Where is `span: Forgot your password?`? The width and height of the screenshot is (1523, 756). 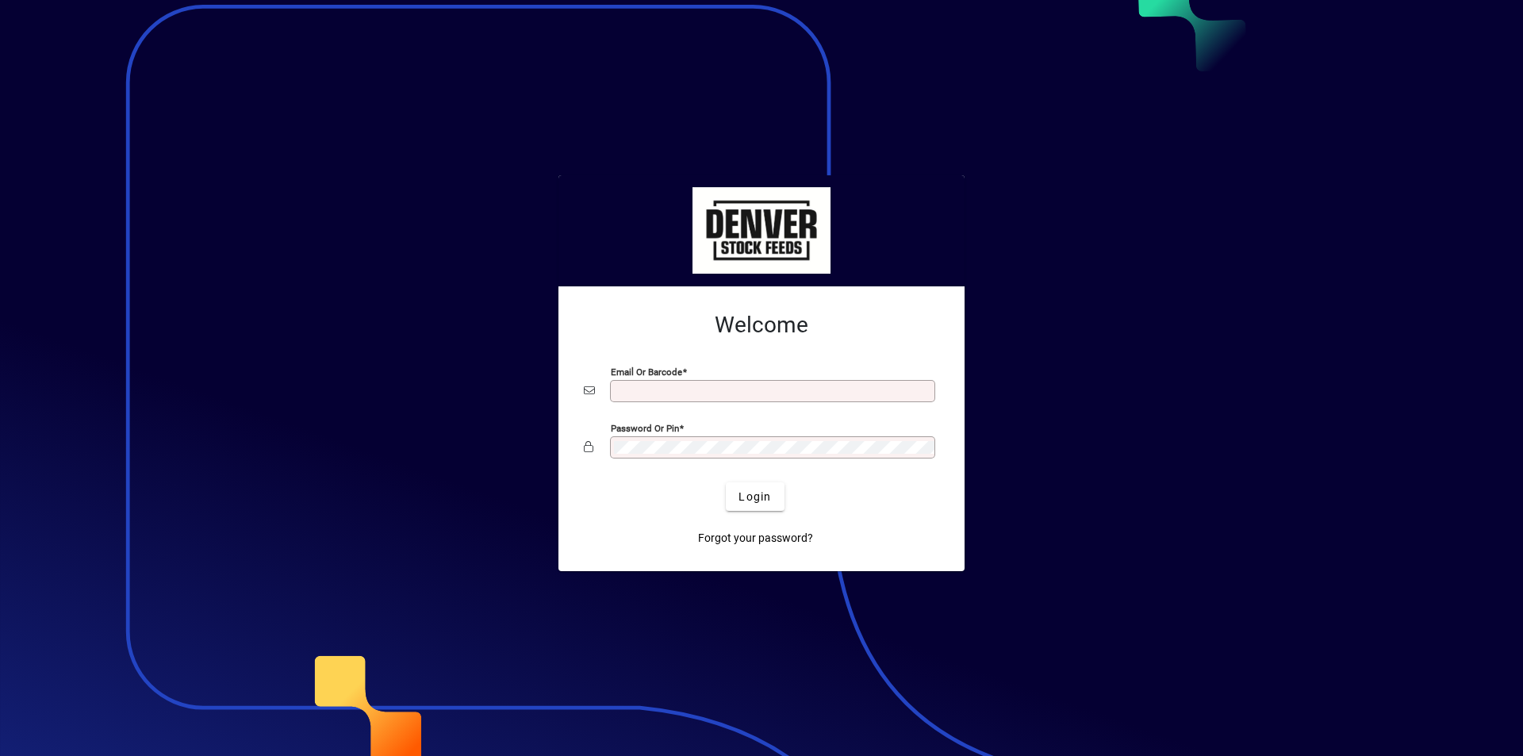 span: Forgot your password? is located at coordinates (755, 538).